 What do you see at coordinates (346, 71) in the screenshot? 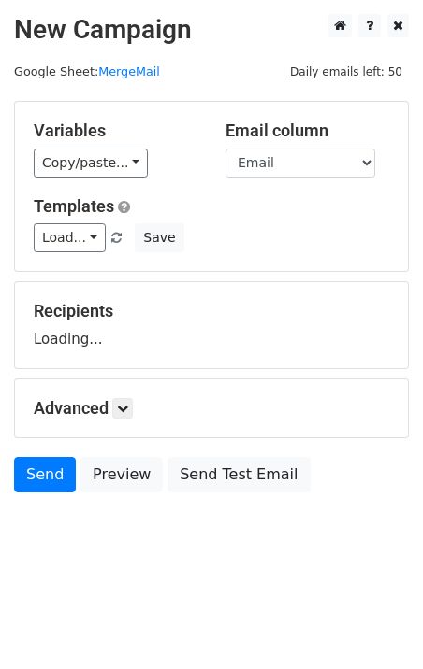
I see `a: Daily emails left: 50` at bounding box center [346, 71].